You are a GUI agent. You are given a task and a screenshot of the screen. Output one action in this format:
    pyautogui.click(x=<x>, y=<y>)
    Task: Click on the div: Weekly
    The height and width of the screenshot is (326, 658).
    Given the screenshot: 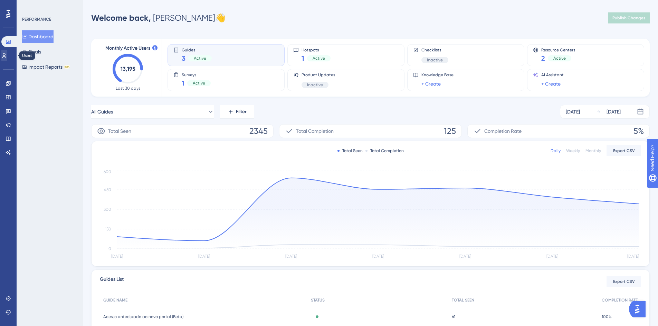 What is the action you would take?
    pyautogui.click(x=573, y=151)
    